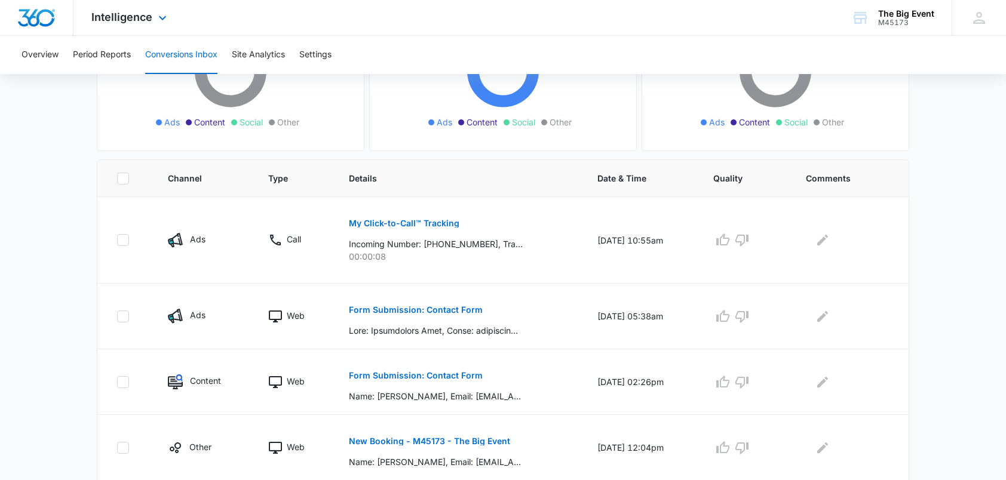 This screenshot has height=480, width=1006. What do you see at coordinates (200, 447) in the screenshot?
I see `p: Other` at bounding box center [200, 447].